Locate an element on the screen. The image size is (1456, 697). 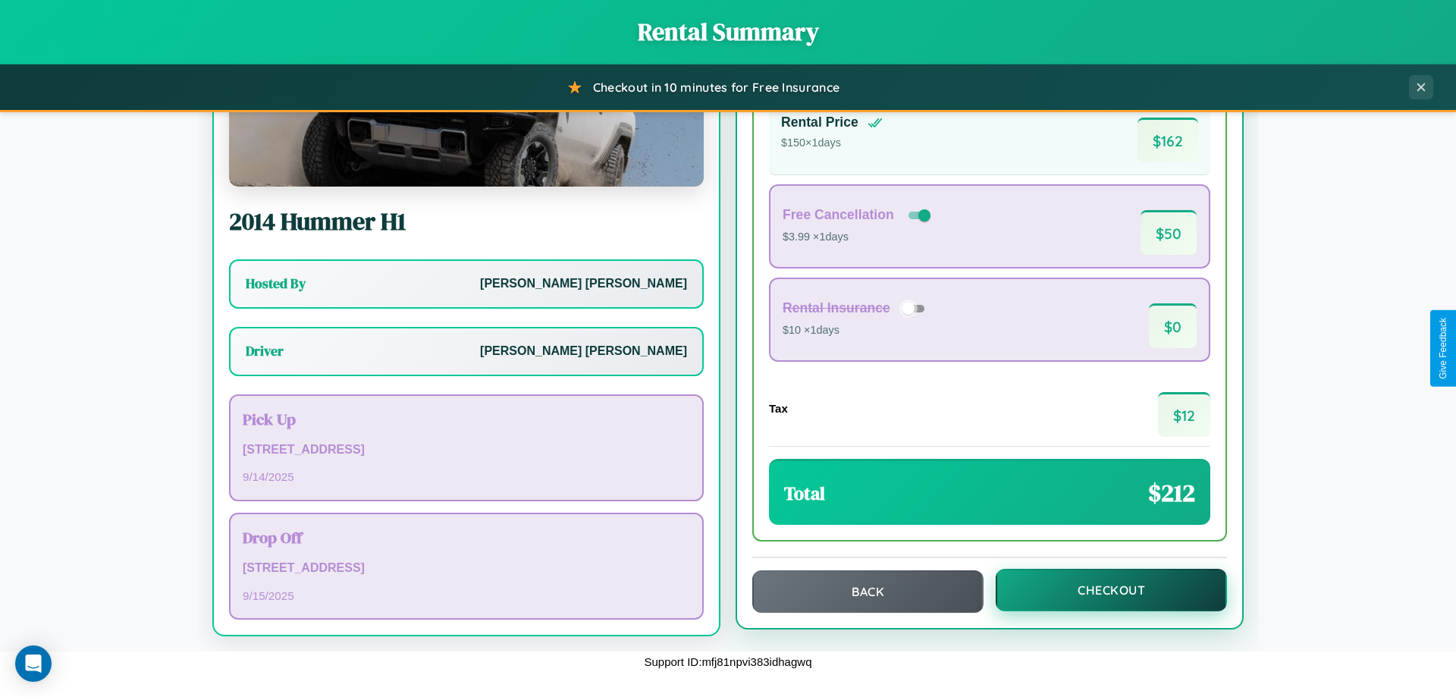
div: Give Feedback is located at coordinates (1443, 348).